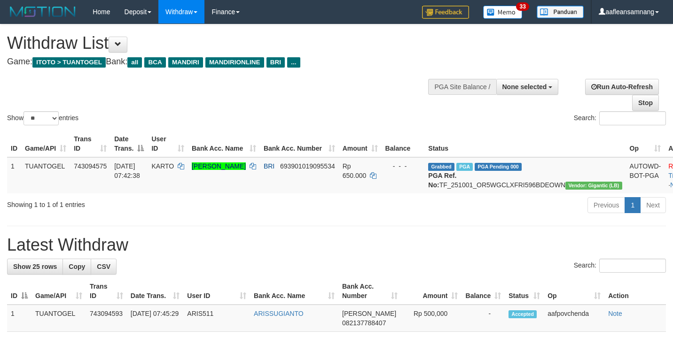 This screenshot has width=673, height=337. Describe the element at coordinates (217, 319) in the screenshot. I see `td: ARIS511` at that location.